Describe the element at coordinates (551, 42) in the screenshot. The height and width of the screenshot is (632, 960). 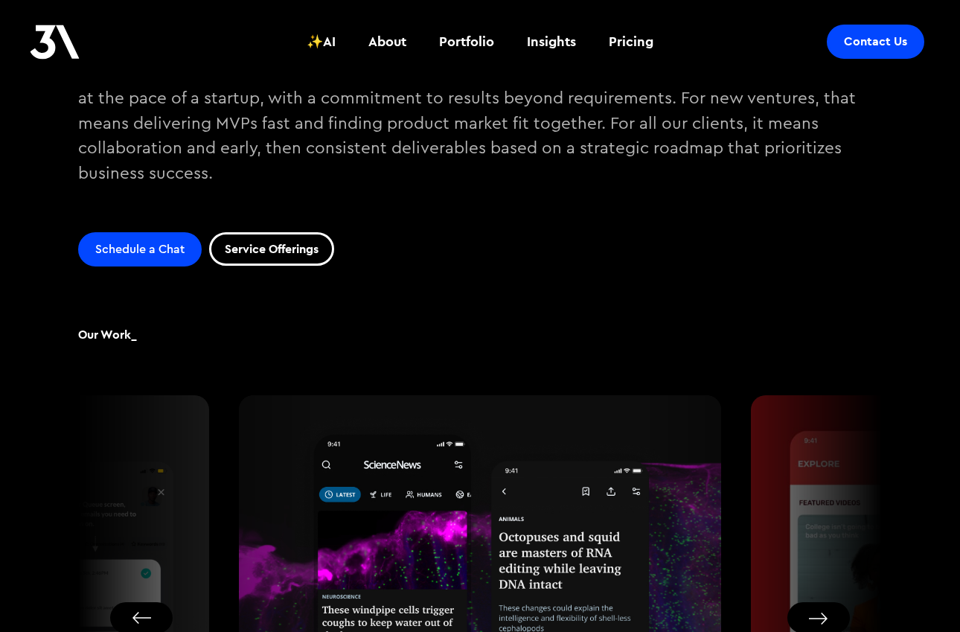
I see `a: Insights` at that location.